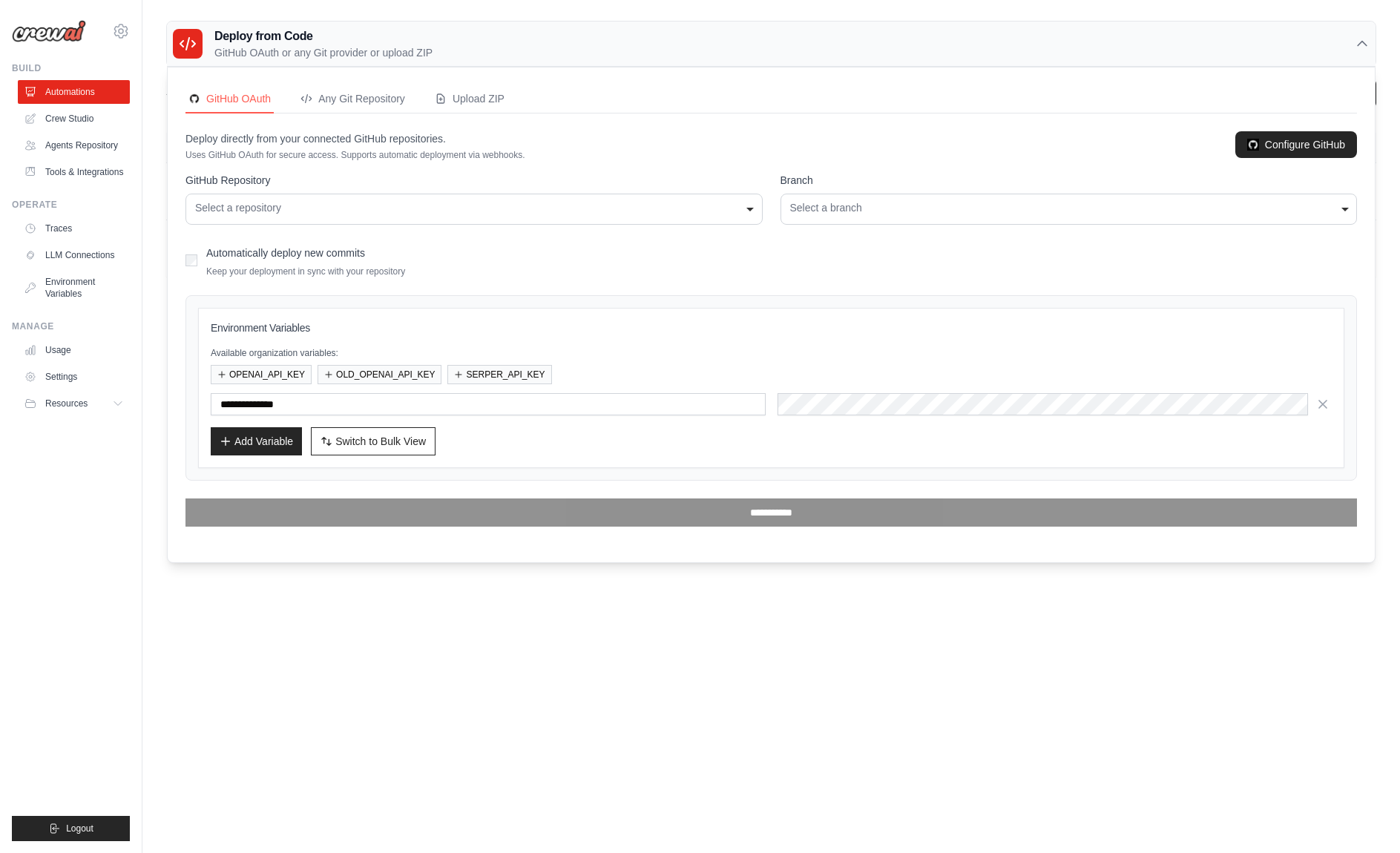 The width and height of the screenshot is (1400, 853). What do you see at coordinates (70, 204) in the screenshot?
I see `div: Operate` at bounding box center [70, 204].